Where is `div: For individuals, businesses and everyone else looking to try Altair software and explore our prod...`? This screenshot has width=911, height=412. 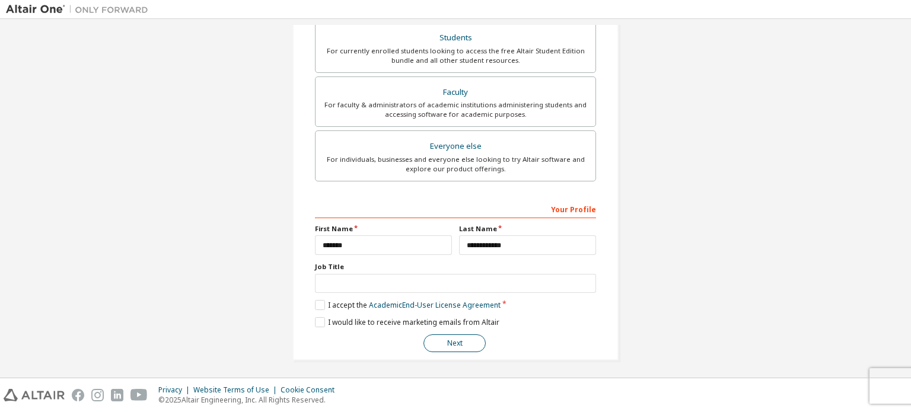 div: For individuals, businesses and everyone else looking to try Altair software and explore our prod... is located at coordinates (455, 164).